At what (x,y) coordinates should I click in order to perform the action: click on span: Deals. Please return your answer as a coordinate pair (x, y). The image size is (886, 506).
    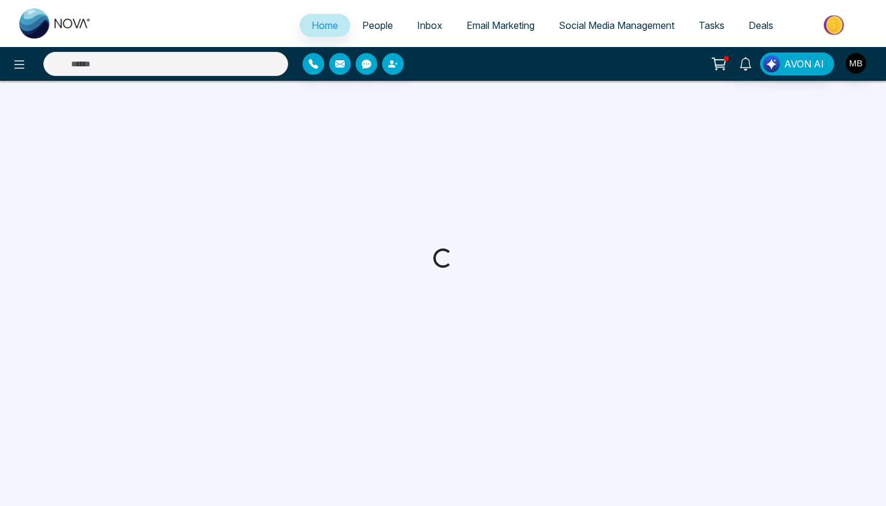
    Looking at the image, I should click on (761, 25).